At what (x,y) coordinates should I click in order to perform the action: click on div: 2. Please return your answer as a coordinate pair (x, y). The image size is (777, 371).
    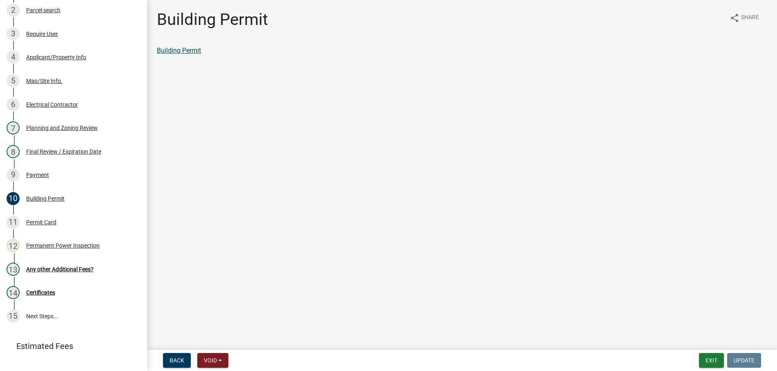
    Looking at the image, I should click on (13, 10).